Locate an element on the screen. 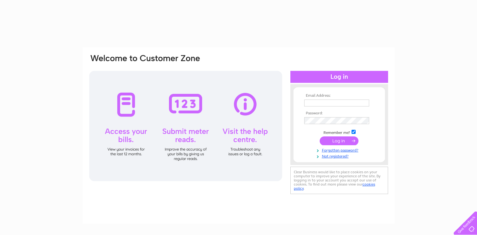 Image resolution: width=477 pixels, height=235 pixels. input: Submit is located at coordinates (339, 141).